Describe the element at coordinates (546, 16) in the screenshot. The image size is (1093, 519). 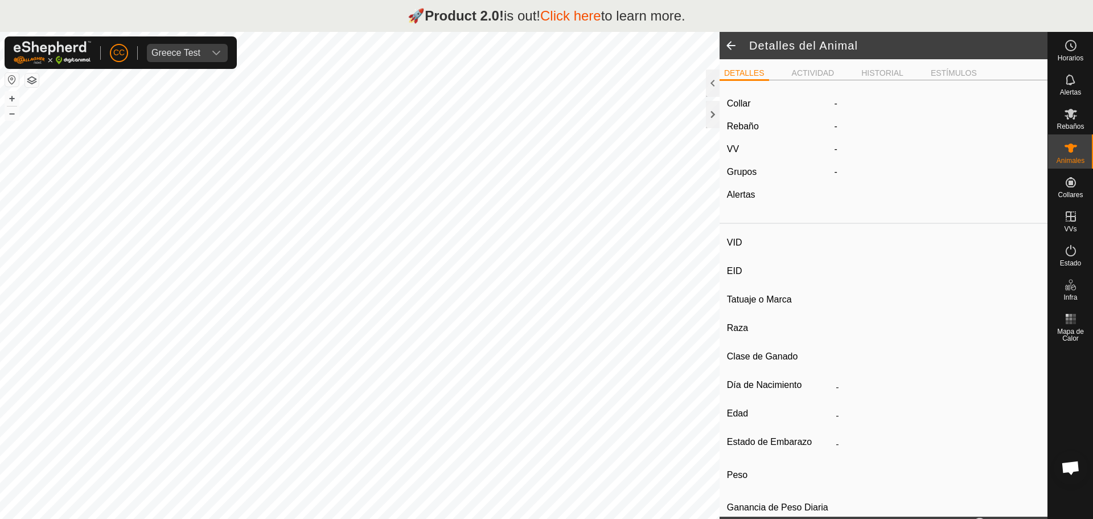
I see `p: 🚀 is out! to learn more.` at that location.